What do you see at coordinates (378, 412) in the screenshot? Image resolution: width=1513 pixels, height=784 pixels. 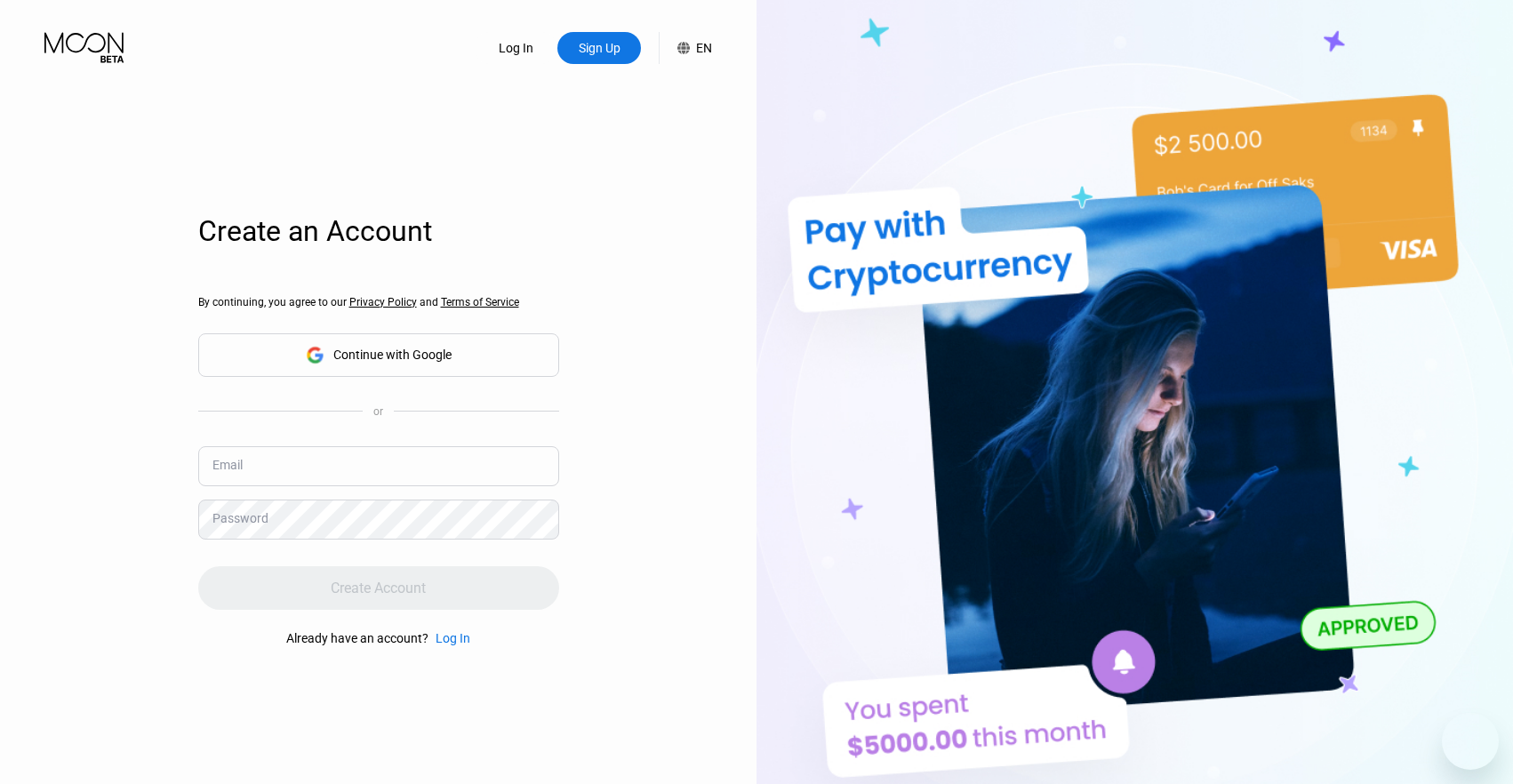 I see `div: or` at bounding box center [378, 412].